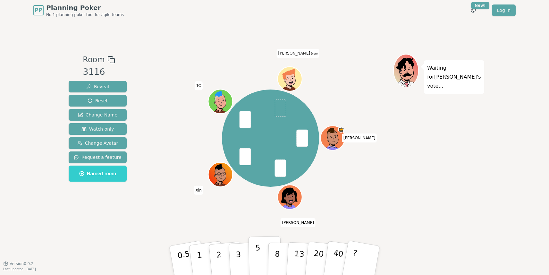 Image resolution: width=549 pixels, height=275 pixels. What do you see at coordinates (97, 115) in the screenshot?
I see `span: Change Name` at bounding box center [97, 115].